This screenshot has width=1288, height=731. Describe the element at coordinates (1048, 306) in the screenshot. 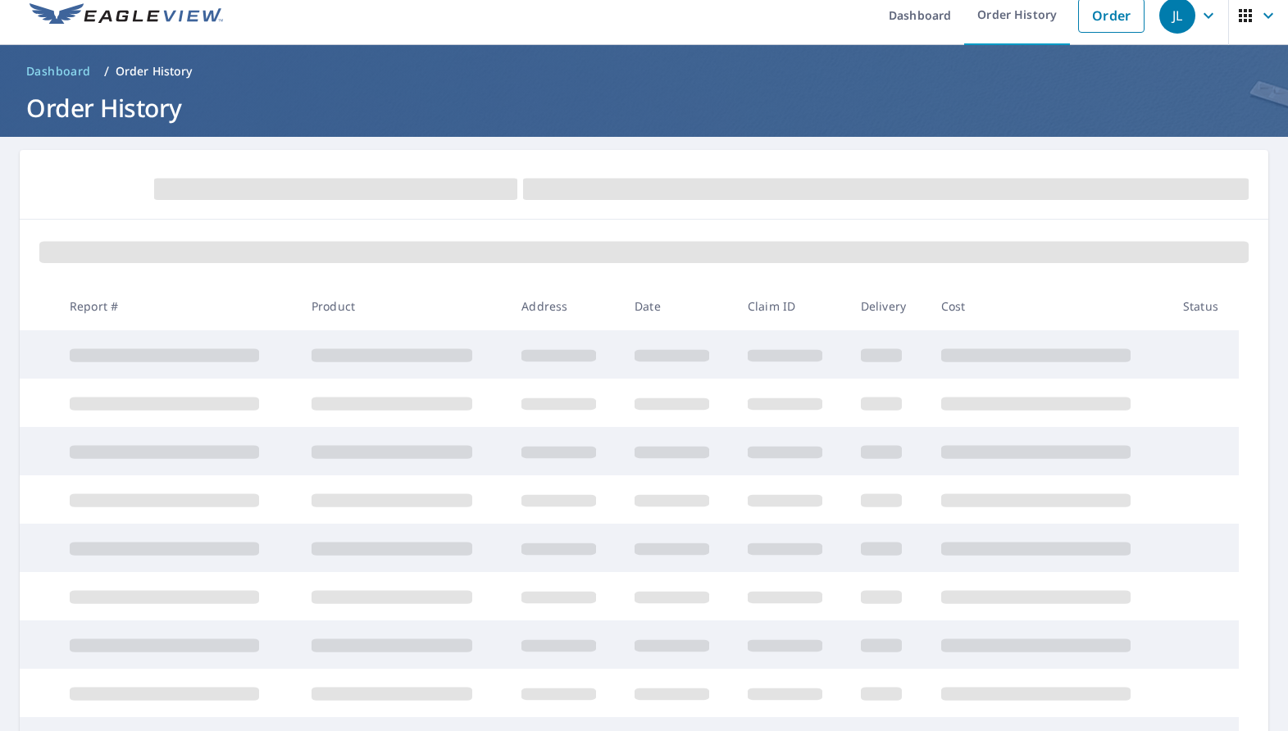

I see `th: Cost` at that location.